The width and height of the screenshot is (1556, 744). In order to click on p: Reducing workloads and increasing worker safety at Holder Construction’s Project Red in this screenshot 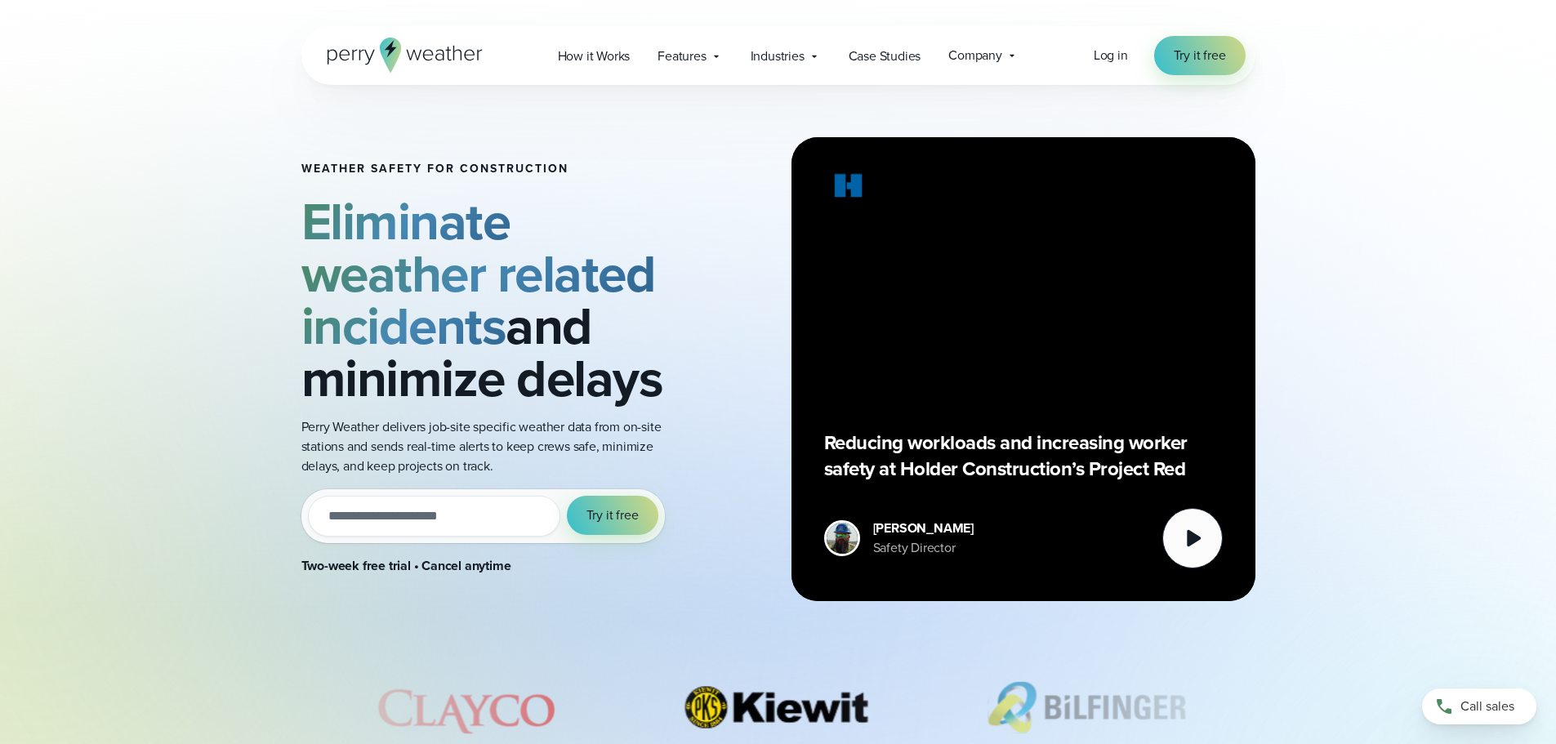, I will do `click(1023, 456)`.